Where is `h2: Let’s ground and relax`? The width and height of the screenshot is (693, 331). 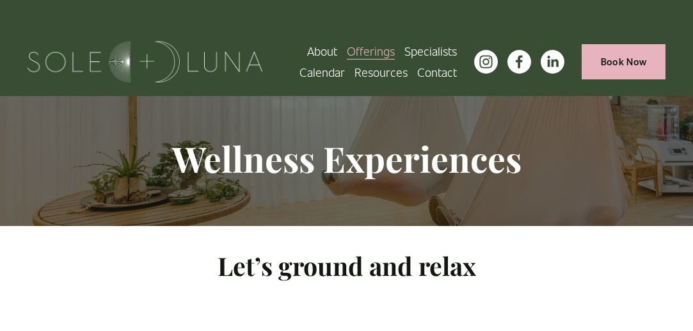
h2: Let’s ground and relax is located at coordinates (346, 265).